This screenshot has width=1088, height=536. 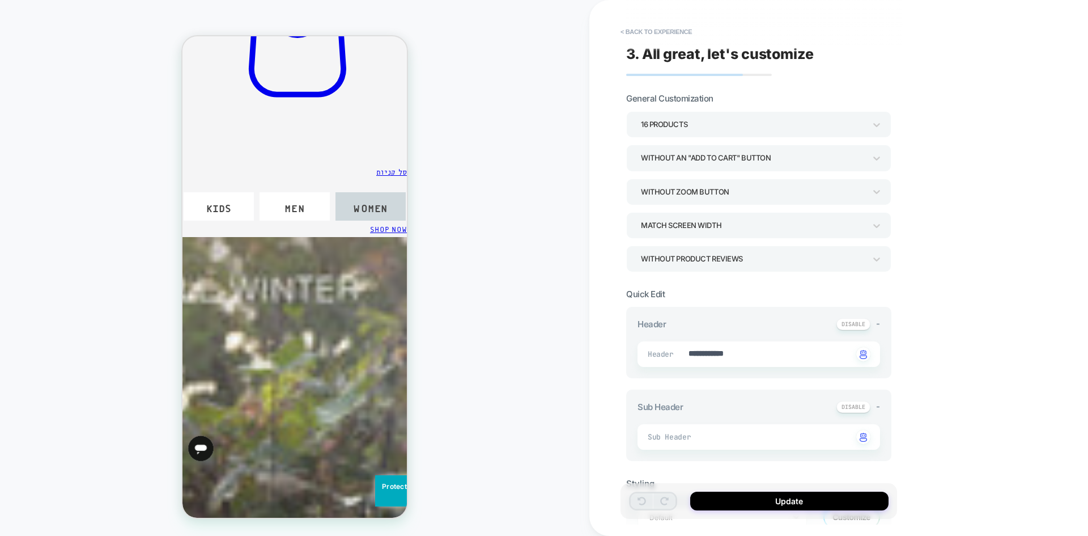 I want to click on span: 3. All great, let's customize, so click(x=720, y=54).